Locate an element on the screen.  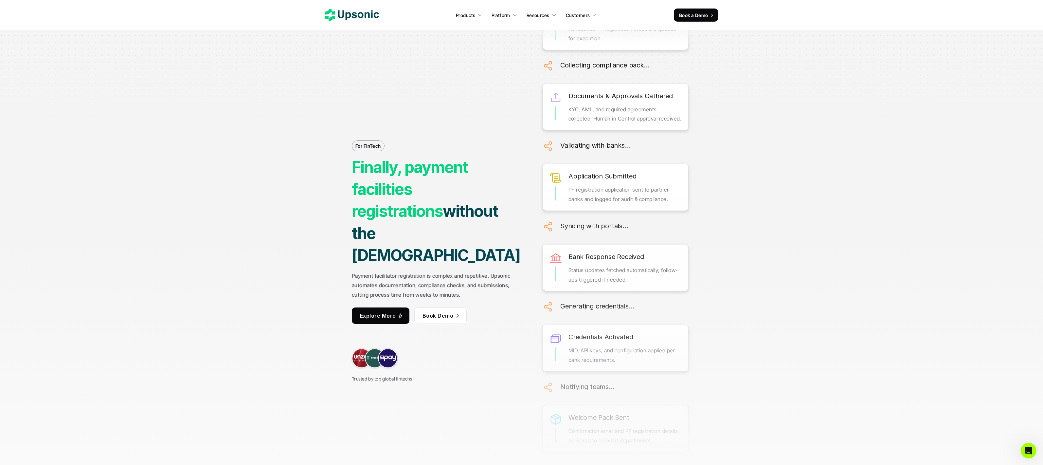
h6: Credentials Activated is located at coordinates (601, 337).